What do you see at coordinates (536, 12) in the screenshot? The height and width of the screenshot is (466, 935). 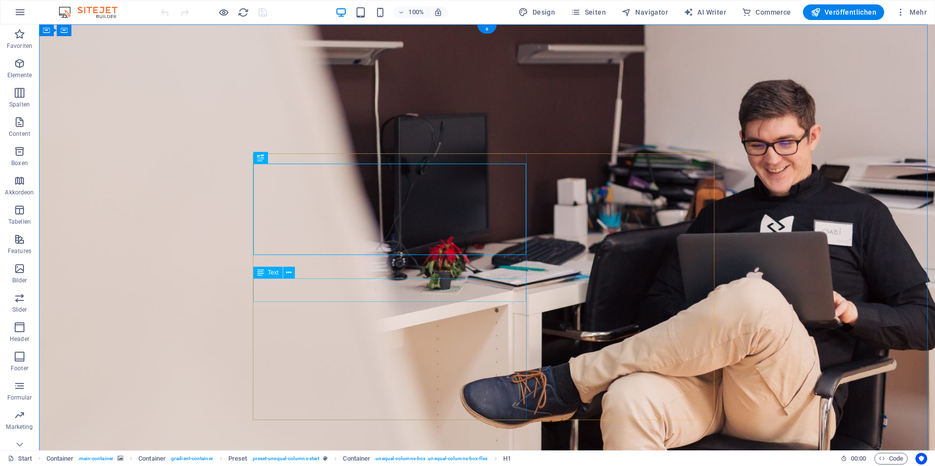 I see `button: Design` at bounding box center [536, 12].